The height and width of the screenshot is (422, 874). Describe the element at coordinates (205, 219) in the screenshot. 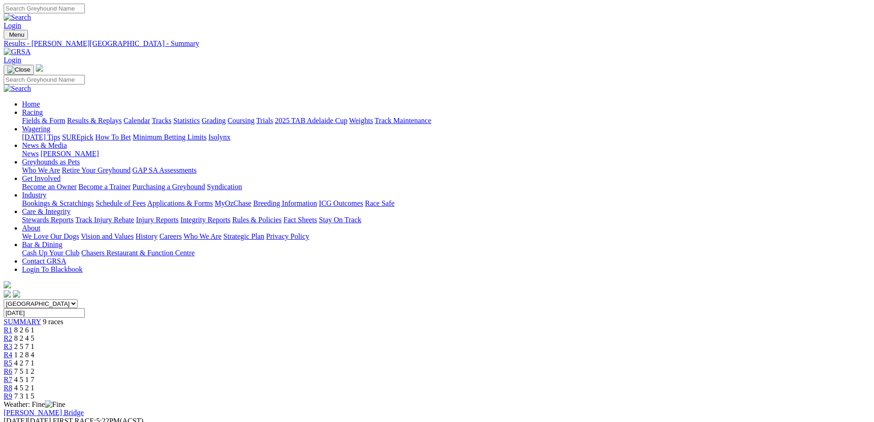

I see `a: Integrity Reports` at that location.